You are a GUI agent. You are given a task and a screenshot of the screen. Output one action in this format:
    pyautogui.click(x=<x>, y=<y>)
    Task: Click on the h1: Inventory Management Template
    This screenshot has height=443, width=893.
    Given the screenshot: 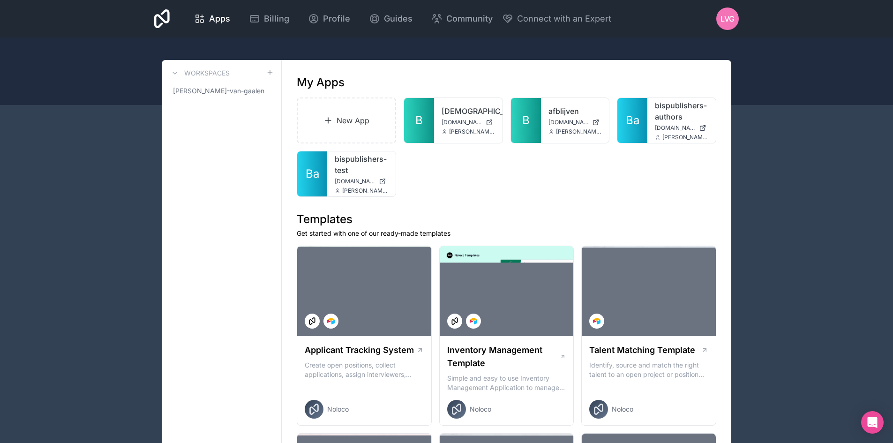 What is the action you would take?
    pyautogui.click(x=504, y=357)
    